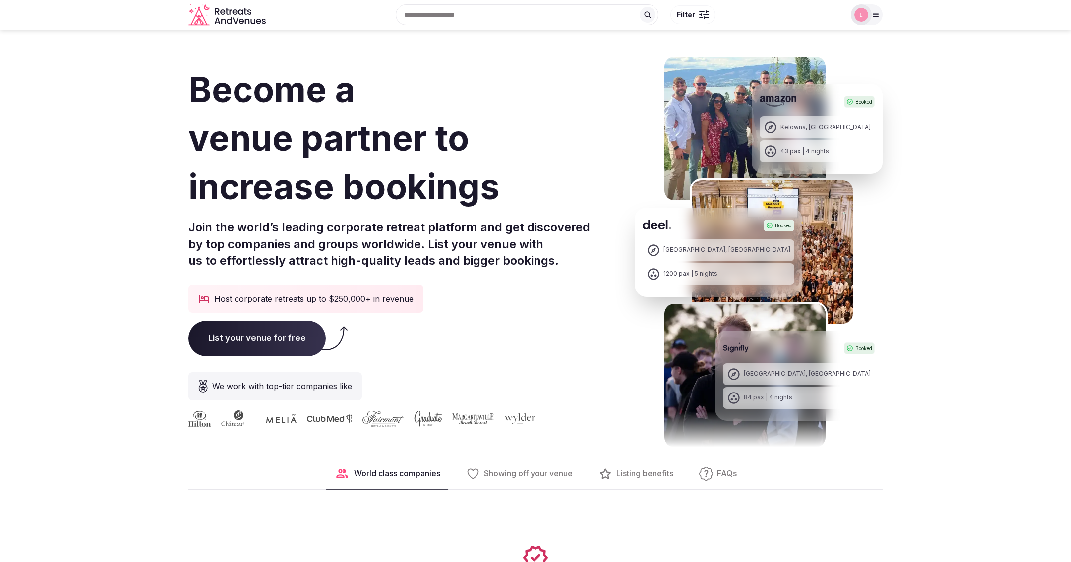  What do you see at coordinates (389, 244) in the screenshot?
I see `p: Join the world’s leading corporate retreat platform and get discovered by top companies and group...` at bounding box center [389, 244].